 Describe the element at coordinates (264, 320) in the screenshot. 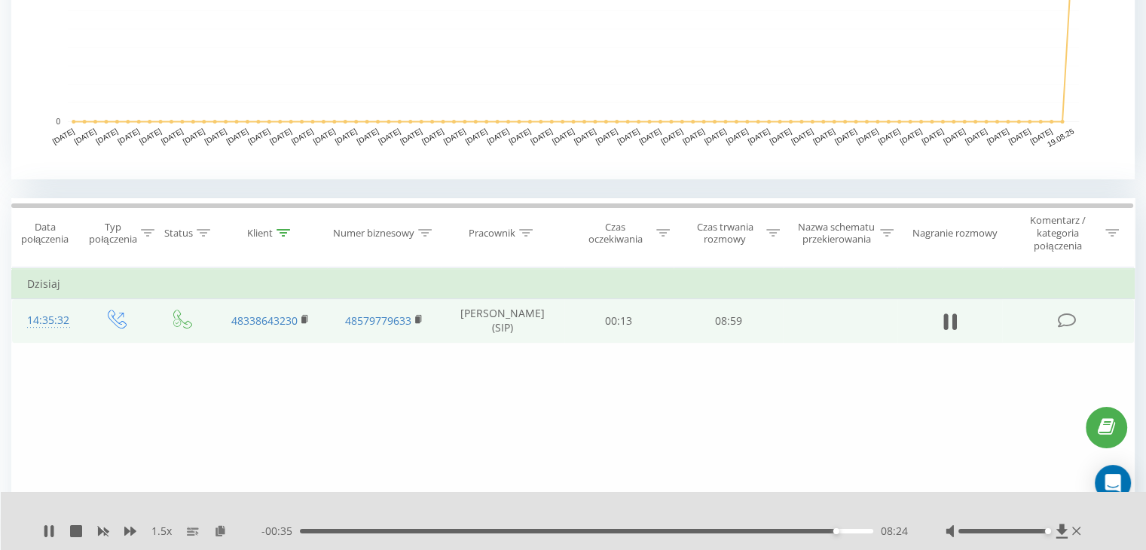

I see `a: 48338643230` at that location.